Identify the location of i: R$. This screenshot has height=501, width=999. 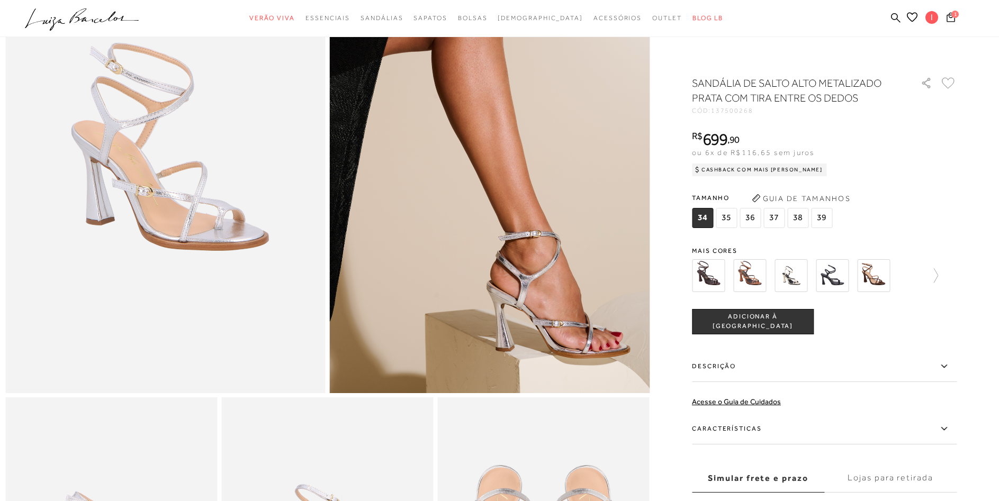
(697, 136).